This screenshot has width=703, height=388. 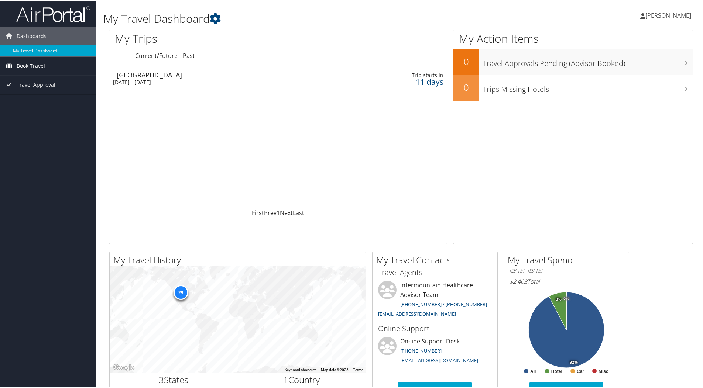 I want to click on span: Travel Approval, so click(x=36, y=84).